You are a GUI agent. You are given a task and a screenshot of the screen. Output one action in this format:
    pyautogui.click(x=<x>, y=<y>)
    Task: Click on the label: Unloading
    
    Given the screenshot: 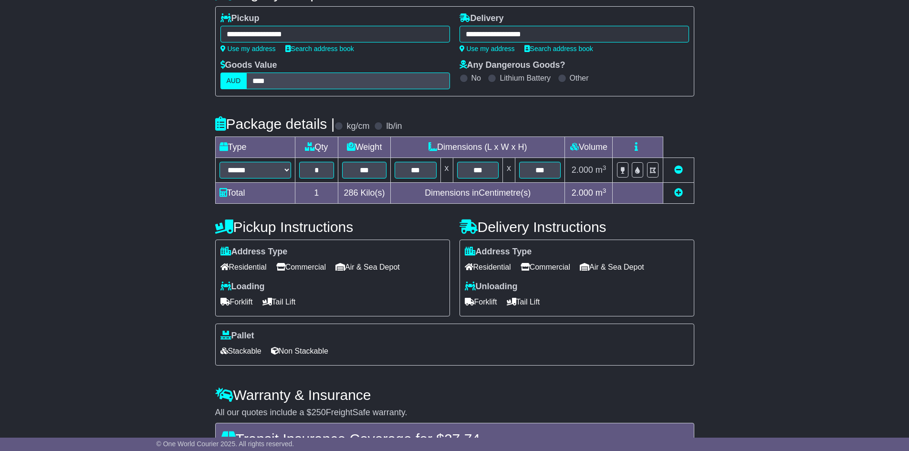 What is the action you would take?
    pyautogui.click(x=491, y=287)
    